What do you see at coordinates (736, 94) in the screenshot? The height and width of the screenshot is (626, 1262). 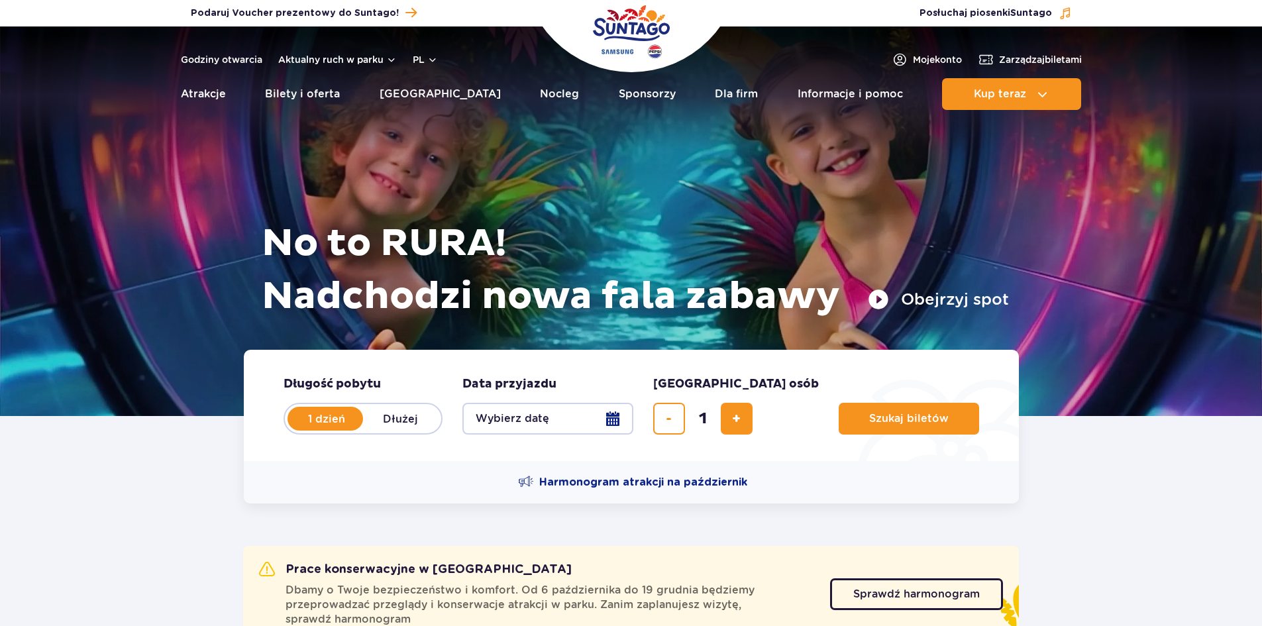 I see `a: Dla firm` at bounding box center [736, 94].